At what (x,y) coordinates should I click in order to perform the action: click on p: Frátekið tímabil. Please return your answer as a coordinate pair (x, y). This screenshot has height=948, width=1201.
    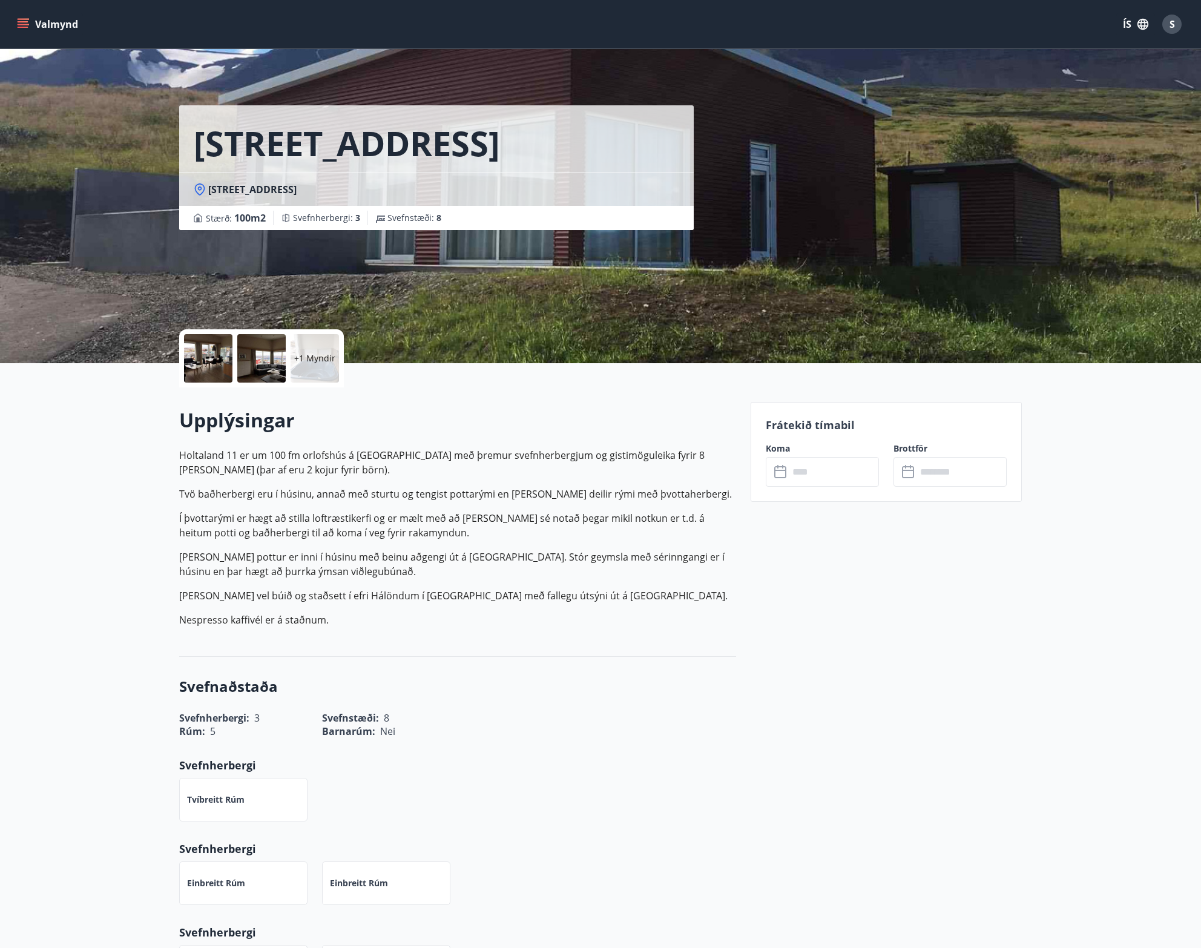
    Looking at the image, I should click on (886, 425).